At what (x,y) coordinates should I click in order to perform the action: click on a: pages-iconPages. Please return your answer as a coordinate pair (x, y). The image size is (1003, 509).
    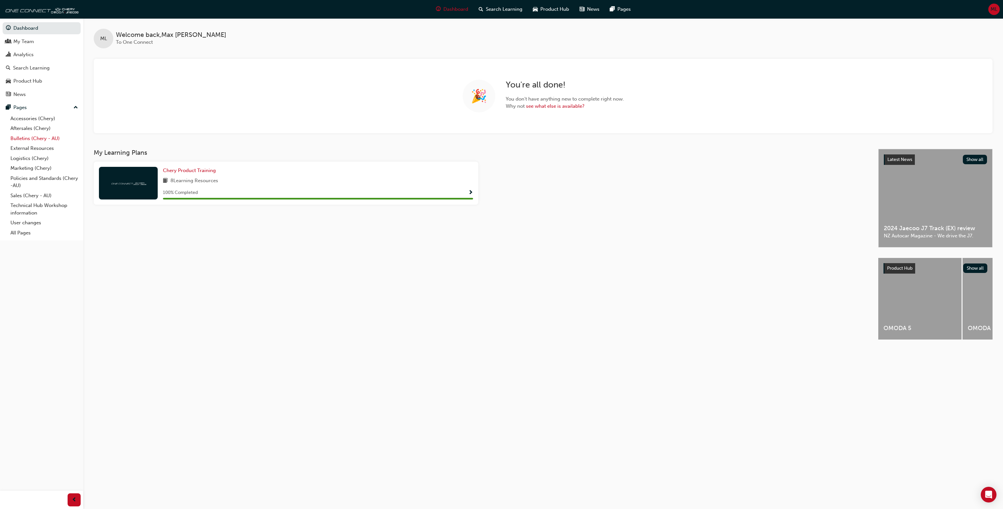
    Looking at the image, I should click on (620, 9).